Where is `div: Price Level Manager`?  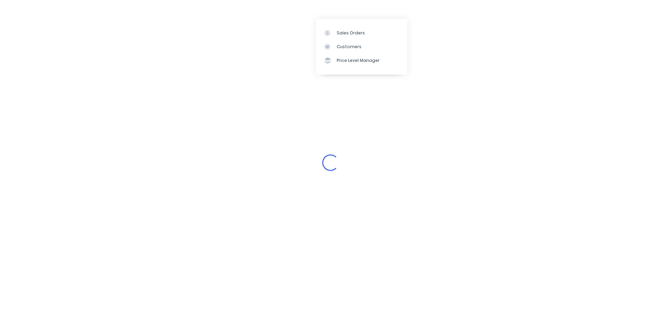 div: Price Level Manager is located at coordinates (358, 61).